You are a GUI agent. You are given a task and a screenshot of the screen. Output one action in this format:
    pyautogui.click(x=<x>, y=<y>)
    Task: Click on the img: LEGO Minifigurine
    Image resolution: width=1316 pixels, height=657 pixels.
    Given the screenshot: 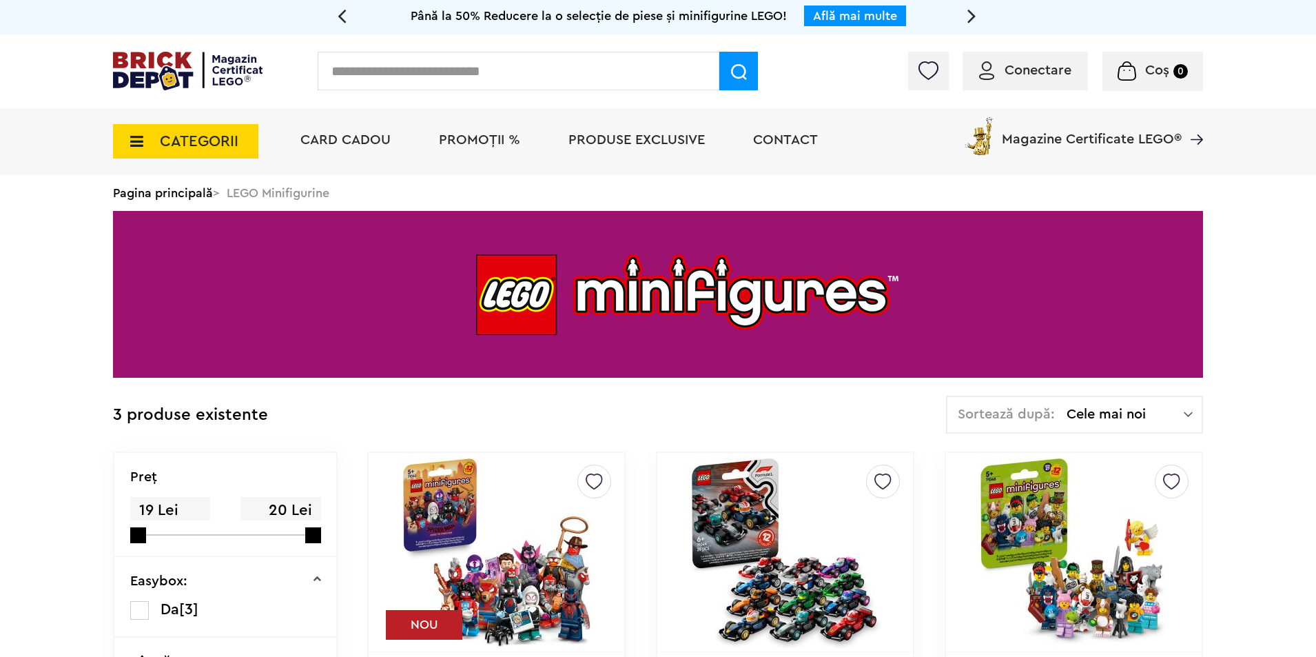 What is the action you would take?
    pyautogui.click(x=658, y=294)
    